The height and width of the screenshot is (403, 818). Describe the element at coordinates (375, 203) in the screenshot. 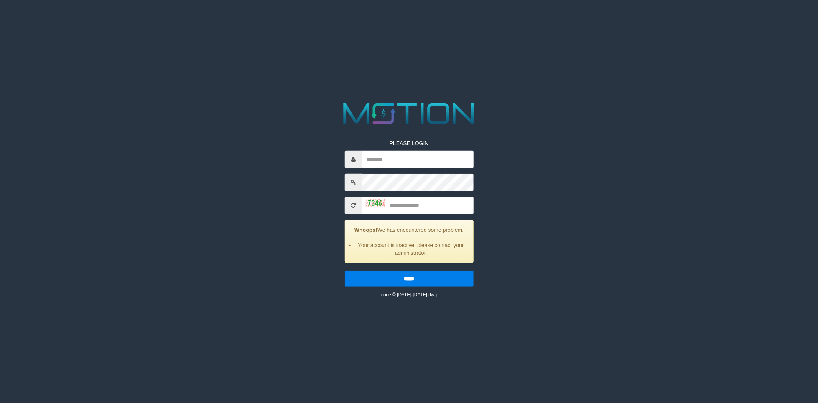

I see `img: captcha` at that location.